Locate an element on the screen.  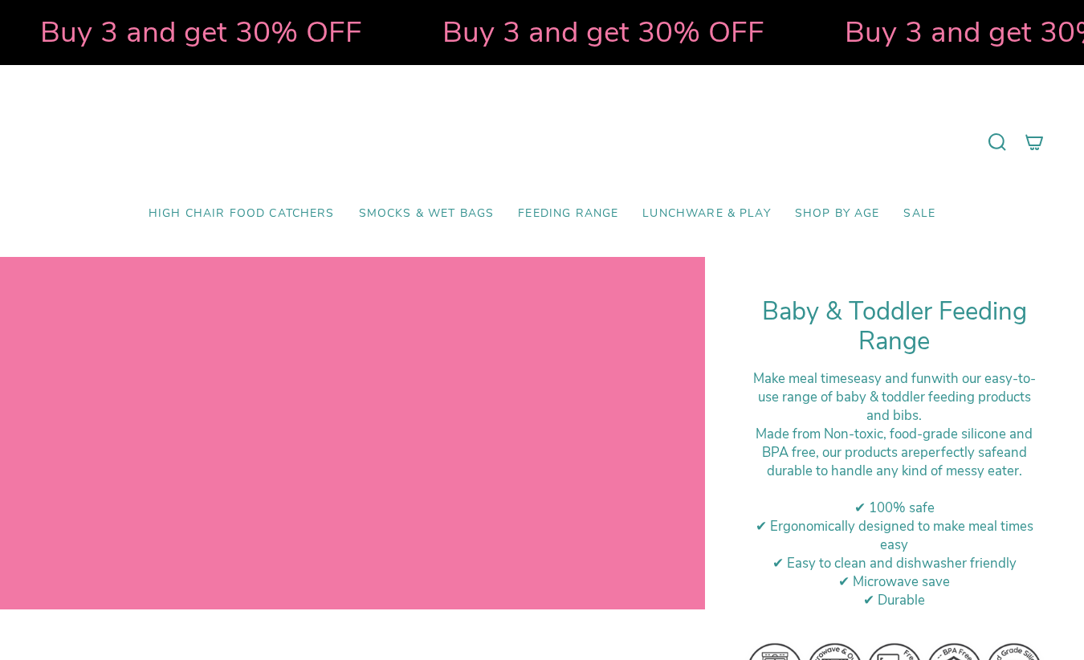
span: Feeding Range is located at coordinates (567, 214).